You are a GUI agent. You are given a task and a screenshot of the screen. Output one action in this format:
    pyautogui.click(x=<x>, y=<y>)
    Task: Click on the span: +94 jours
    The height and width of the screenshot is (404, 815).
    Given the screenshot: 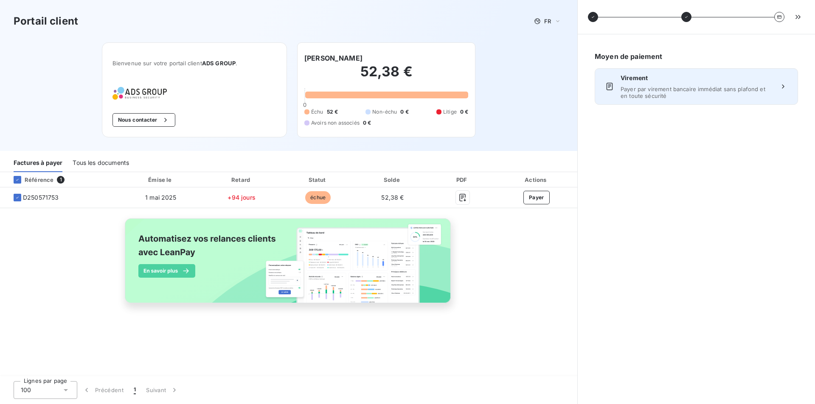 What is the action you would take?
    pyautogui.click(x=241, y=197)
    